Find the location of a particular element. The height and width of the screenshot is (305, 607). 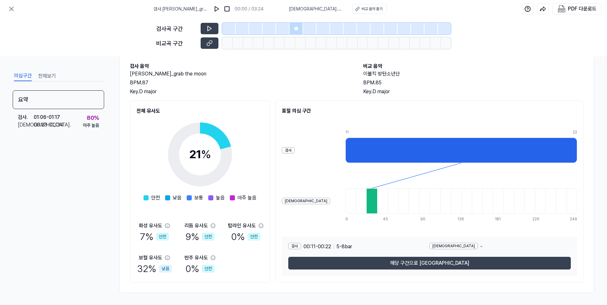

img: share is located at coordinates (543, 9).